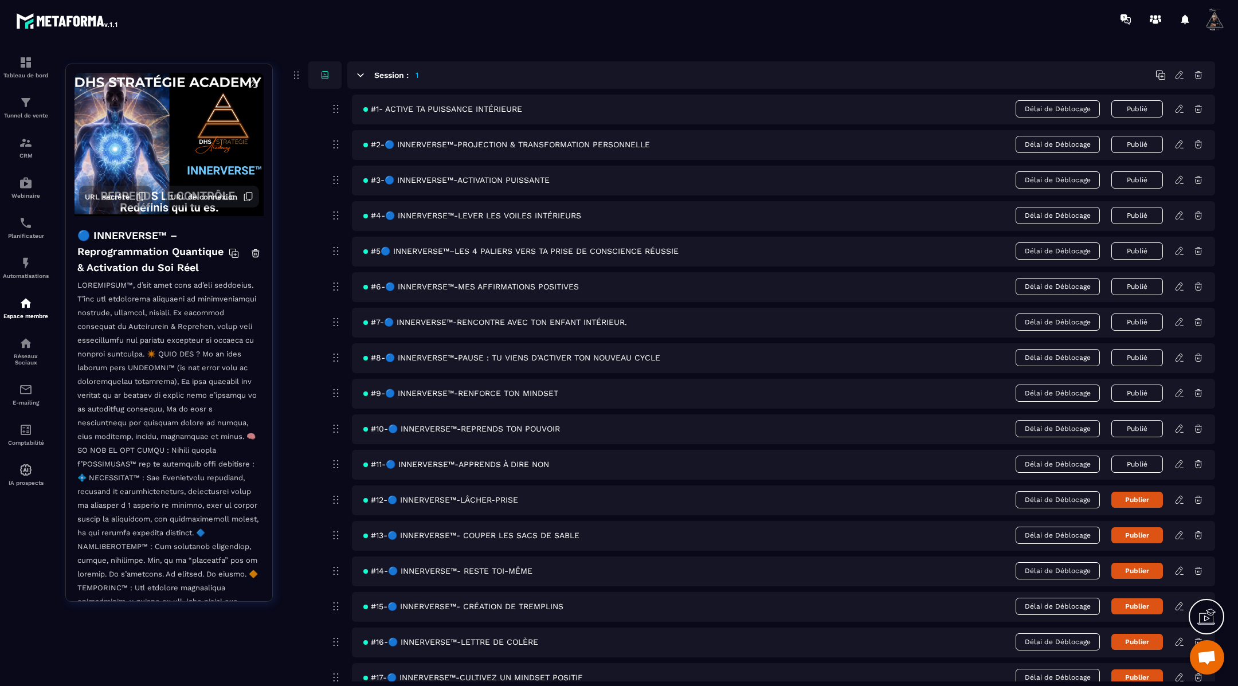 The image size is (1238, 686). Describe the element at coordinates (26, 394) in the screenshot. I see `a: emailemailE-mailing` at that location.